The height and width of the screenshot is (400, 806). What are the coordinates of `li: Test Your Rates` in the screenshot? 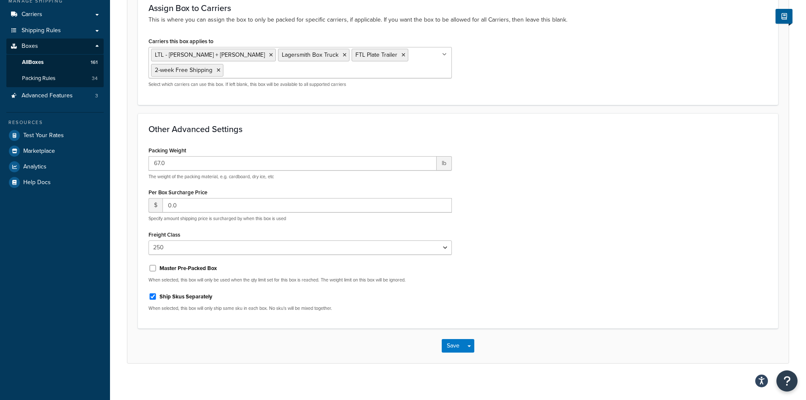 It's located at (55, 135).